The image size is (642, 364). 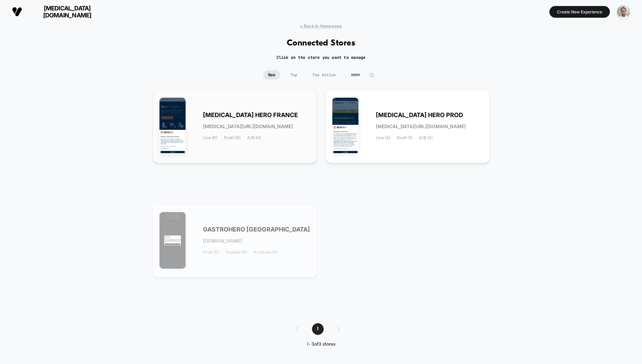 I want to click on img: edit, so click(x=371, y=75).